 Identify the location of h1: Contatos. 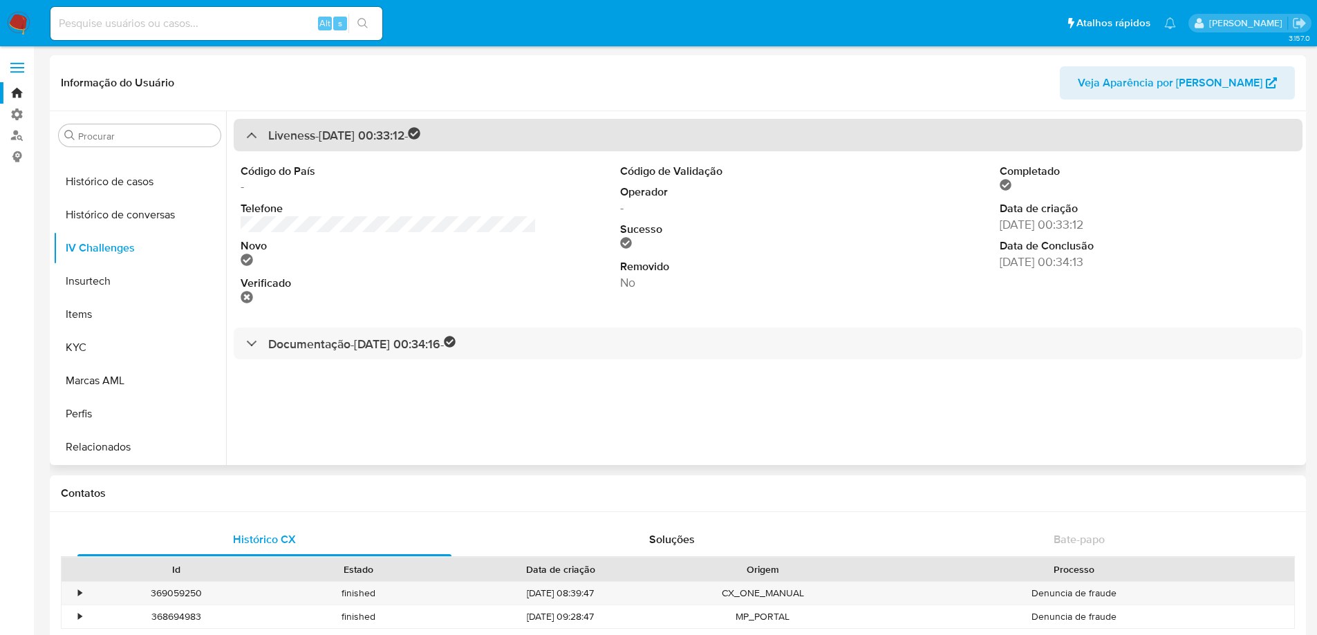
(678, 494).